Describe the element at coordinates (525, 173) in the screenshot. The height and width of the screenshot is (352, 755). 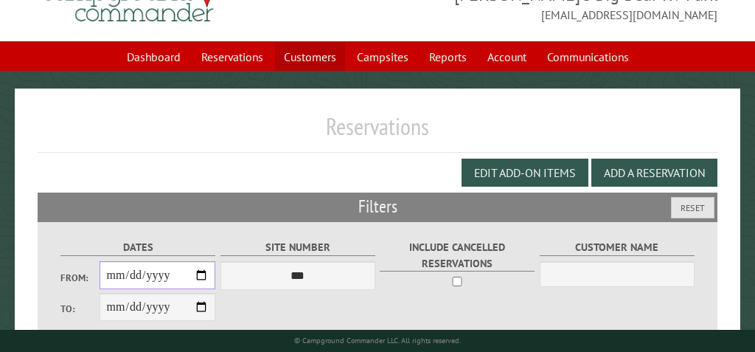
I see `button: Edit Add-on Items` at that location.